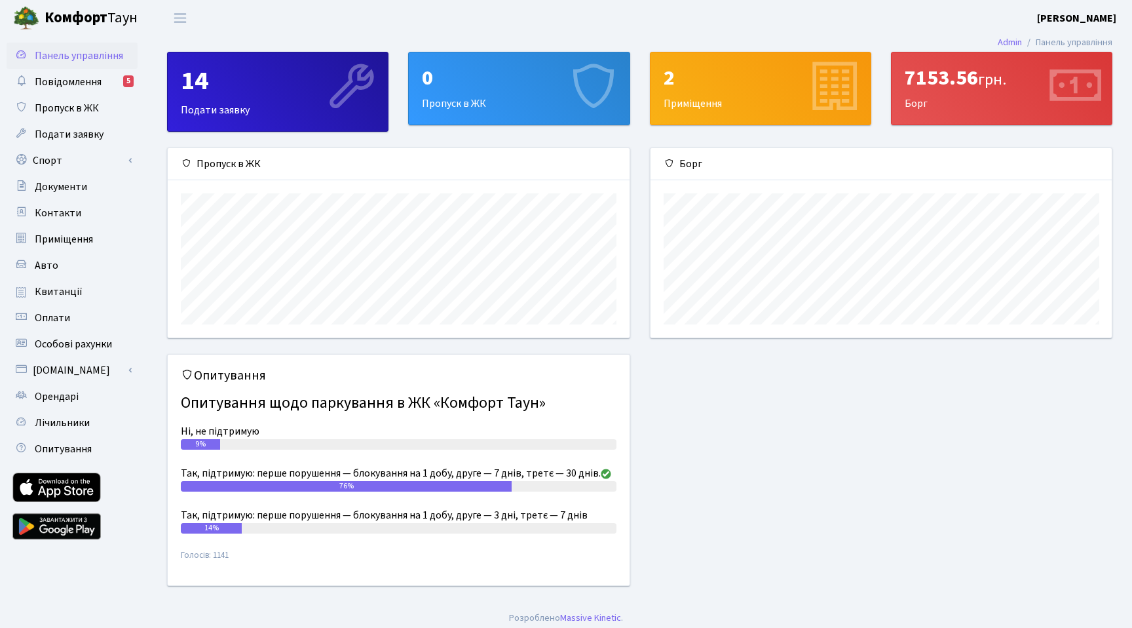 The width and height of the screenshot is (1132, 628). Describe the element at coordinates (278, 81) in the screenshot. I see `div: 14` at that location.